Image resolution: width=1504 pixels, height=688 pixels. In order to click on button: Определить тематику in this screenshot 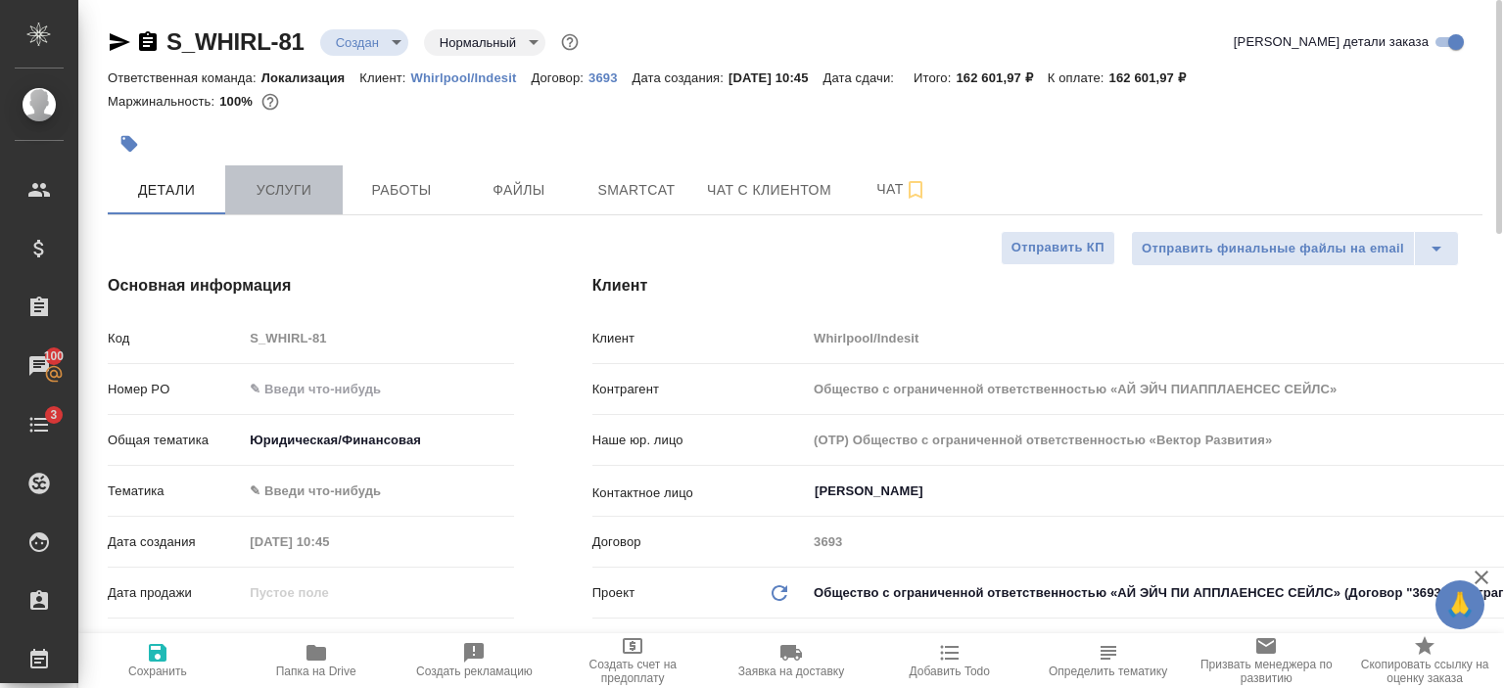, I will do `click(1108, 661)`.